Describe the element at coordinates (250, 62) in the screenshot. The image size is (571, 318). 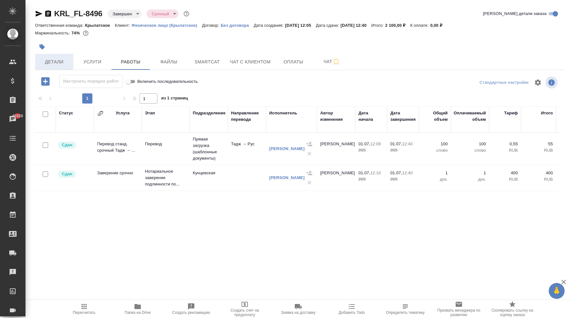
I see `span: Чат с клиентом` at that location.